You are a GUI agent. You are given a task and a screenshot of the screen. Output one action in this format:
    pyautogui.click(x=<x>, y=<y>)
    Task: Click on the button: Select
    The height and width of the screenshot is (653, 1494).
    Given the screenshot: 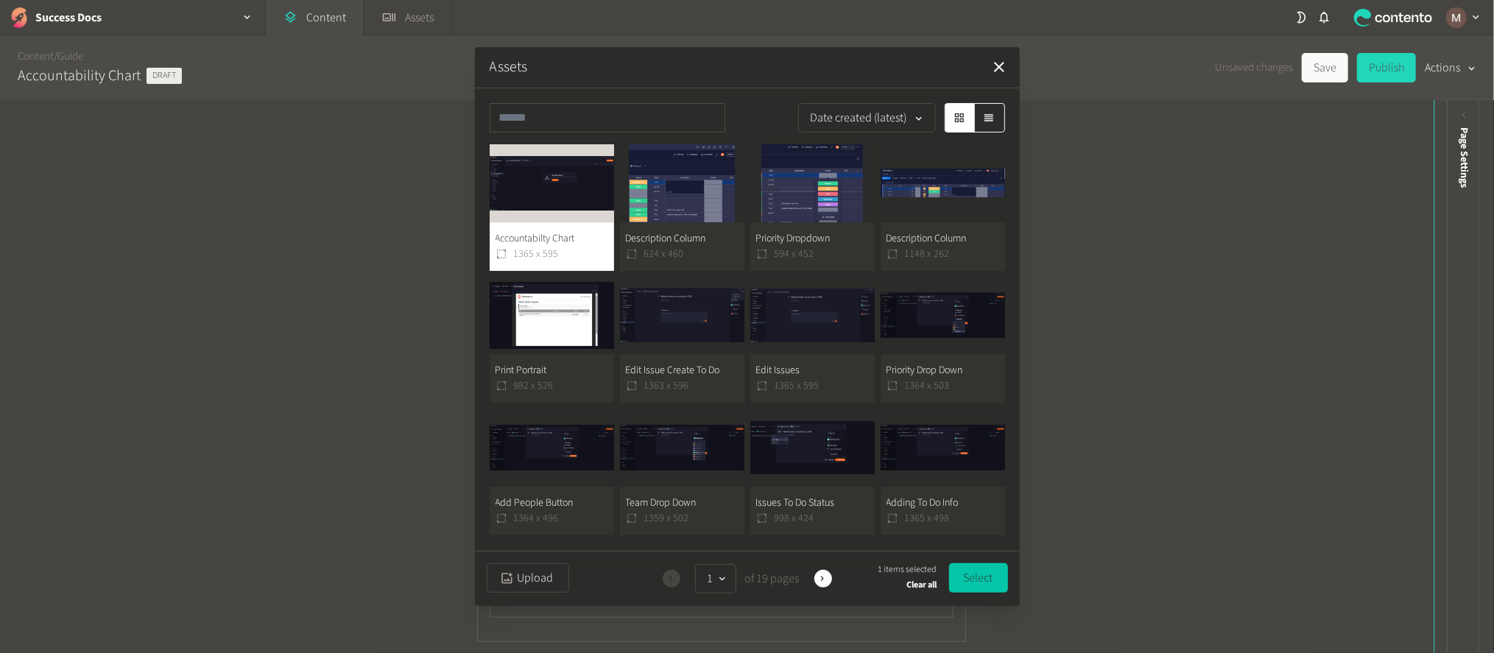 What is the action you would take?
    pyautogui.click(x=979, y=578)
    